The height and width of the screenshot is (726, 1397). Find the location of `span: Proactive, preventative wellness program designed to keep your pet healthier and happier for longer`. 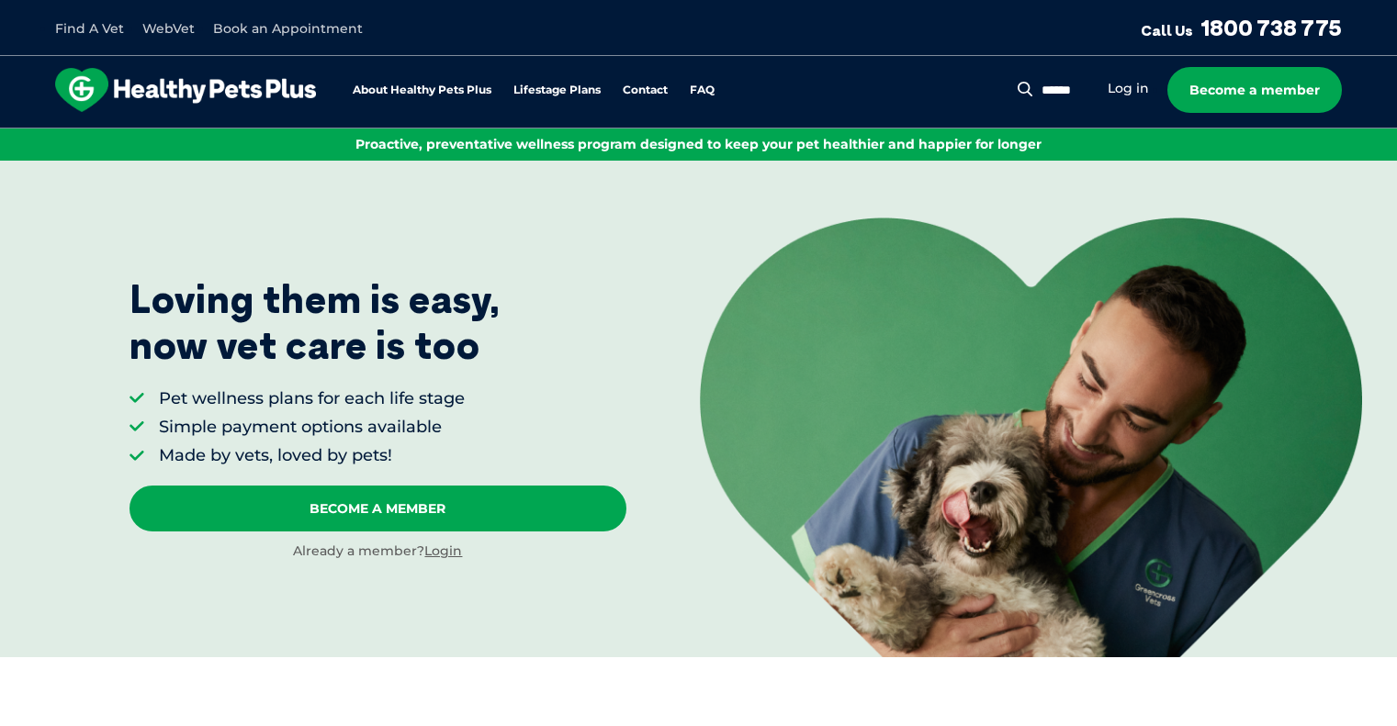

span: Proactive, preventative wellness program designed to keep your pet healthier and happier for longer is located at coordinates (698, 144).